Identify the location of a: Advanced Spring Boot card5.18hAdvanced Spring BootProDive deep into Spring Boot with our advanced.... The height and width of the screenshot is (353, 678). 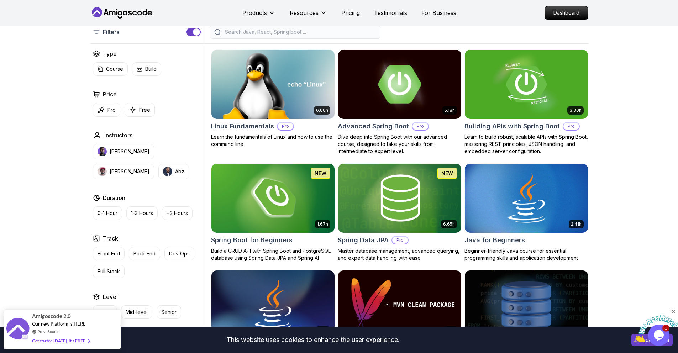
(400, 102).